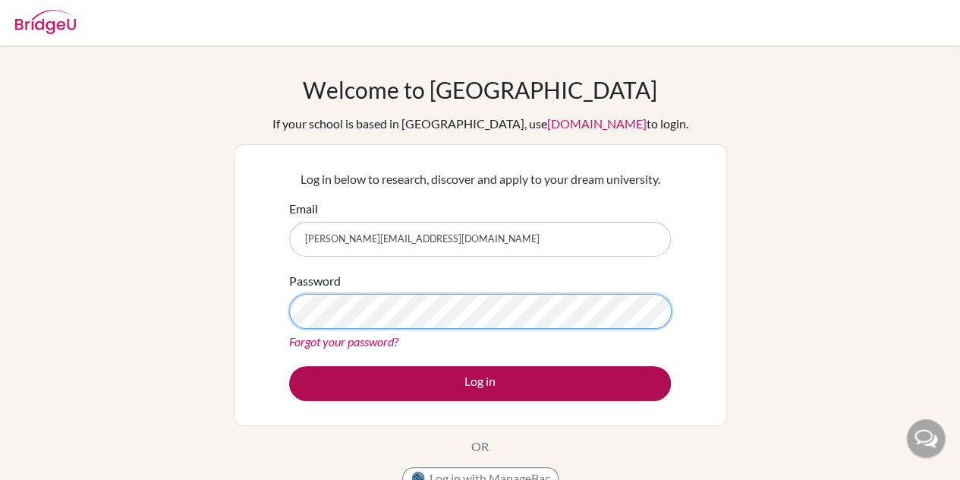 This screenshot has height=480, width=960. Describe the element at coordinates (344, 341) in the screenshot. I see `a: Forgot your password?` at that location.